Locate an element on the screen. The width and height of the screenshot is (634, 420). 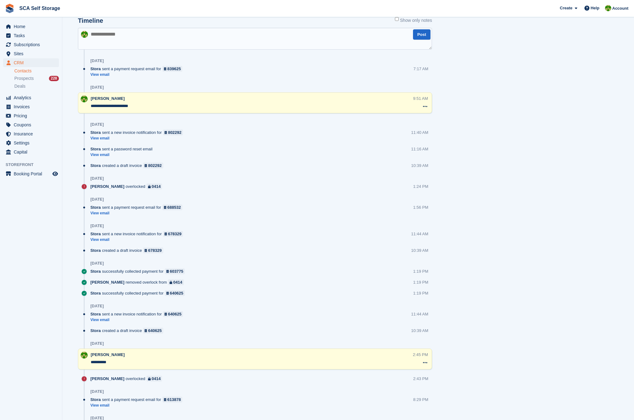
span: Home is located at coordinates (32, 26).